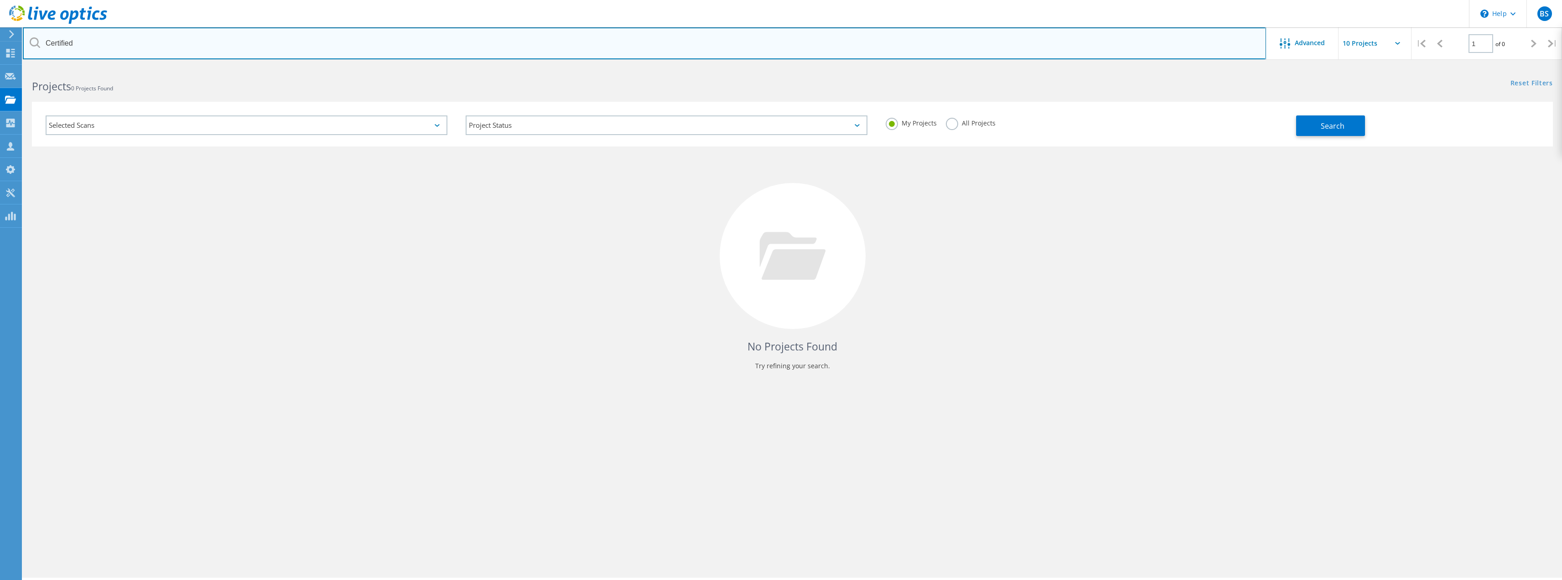 The image size is (1562, 580). What do you see at coordinates (1484, 14) in the screenshot?
I see `svg: \n` at bounding box center [1484, 14].